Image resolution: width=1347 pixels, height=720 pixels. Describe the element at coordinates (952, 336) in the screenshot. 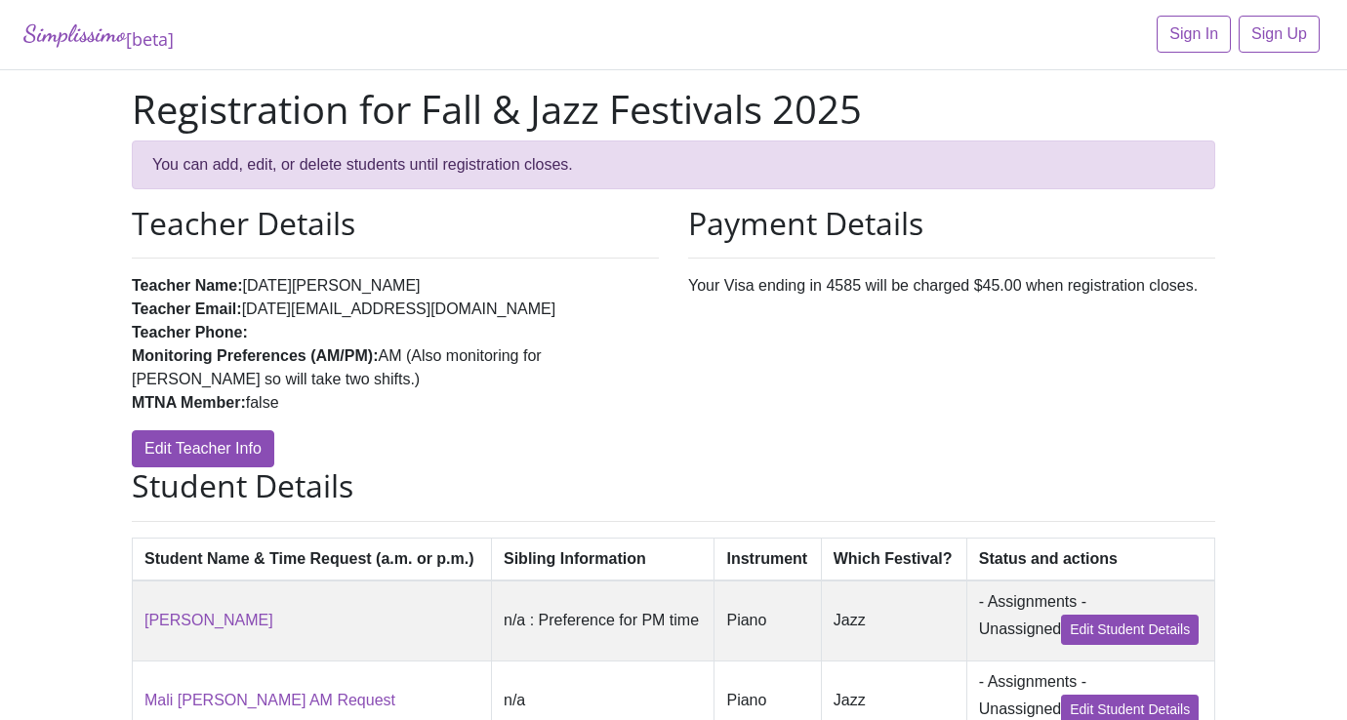

I see `div: Your Visa ending in 4585 will be charged $45.00 when registration closes.` at that location.